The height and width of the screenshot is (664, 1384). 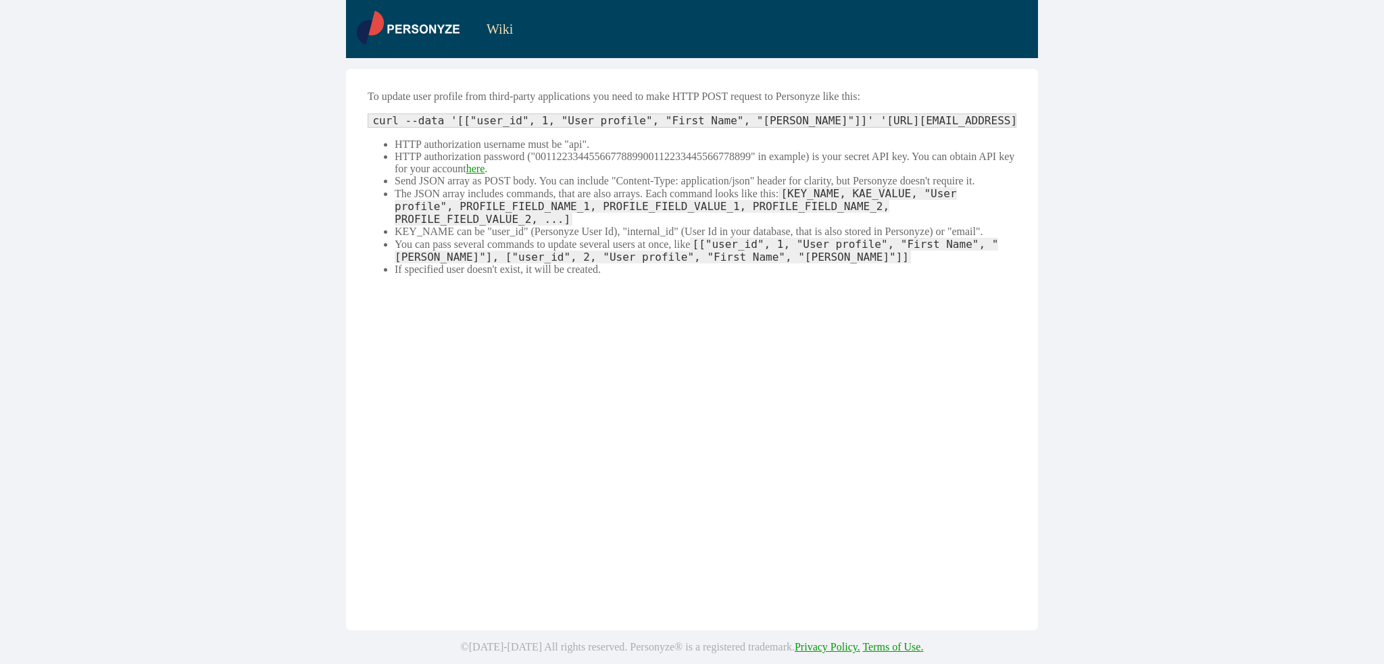 I want to click on li: HTTP authorization username must be "api"., so click(x=705, y=145).